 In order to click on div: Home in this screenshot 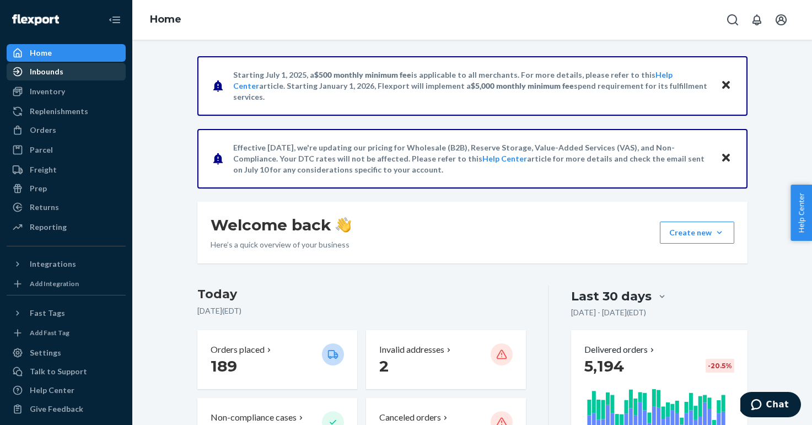, I will do `click(41, 53)`.